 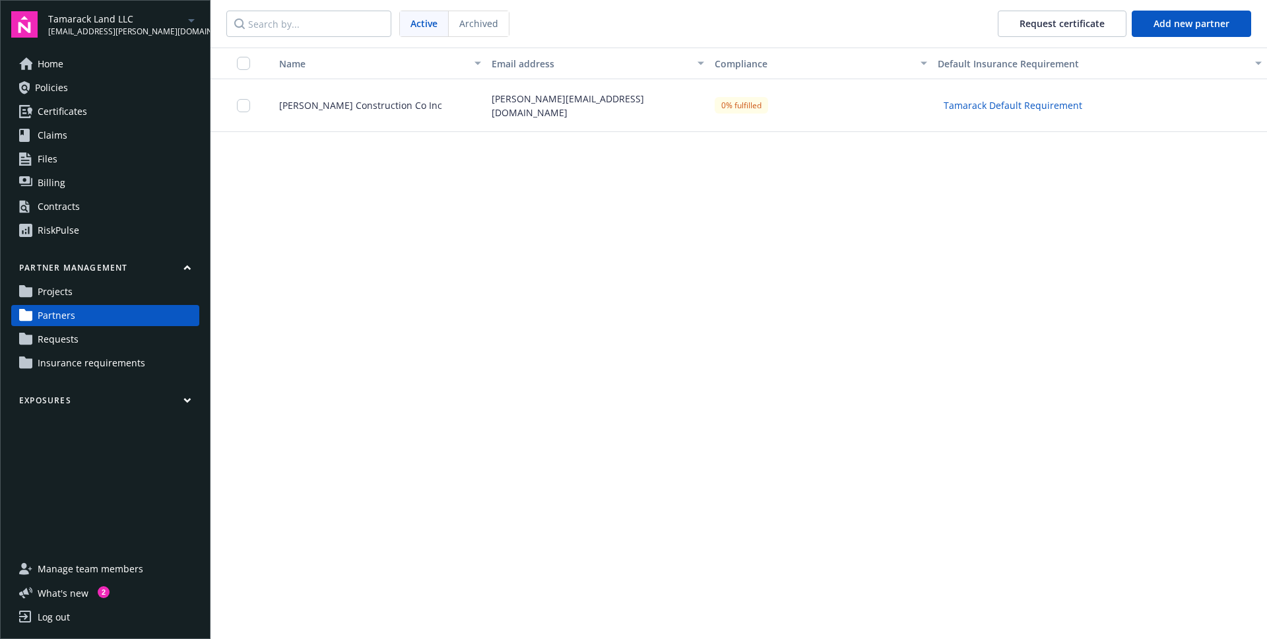 What do you see at coordinates (51, 88) in the screenshot?
I see `span: Policies` at bounding box center [51, 88].